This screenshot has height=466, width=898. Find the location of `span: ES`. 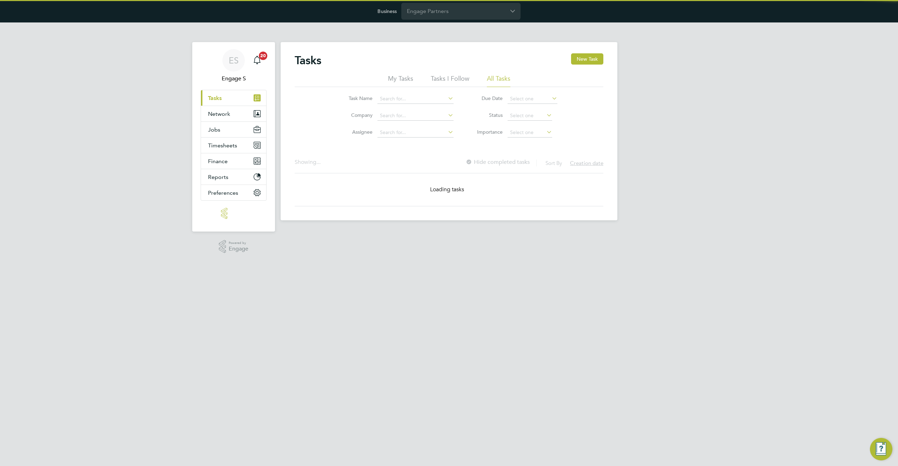

span: ES is located at coordinates (233, 60).